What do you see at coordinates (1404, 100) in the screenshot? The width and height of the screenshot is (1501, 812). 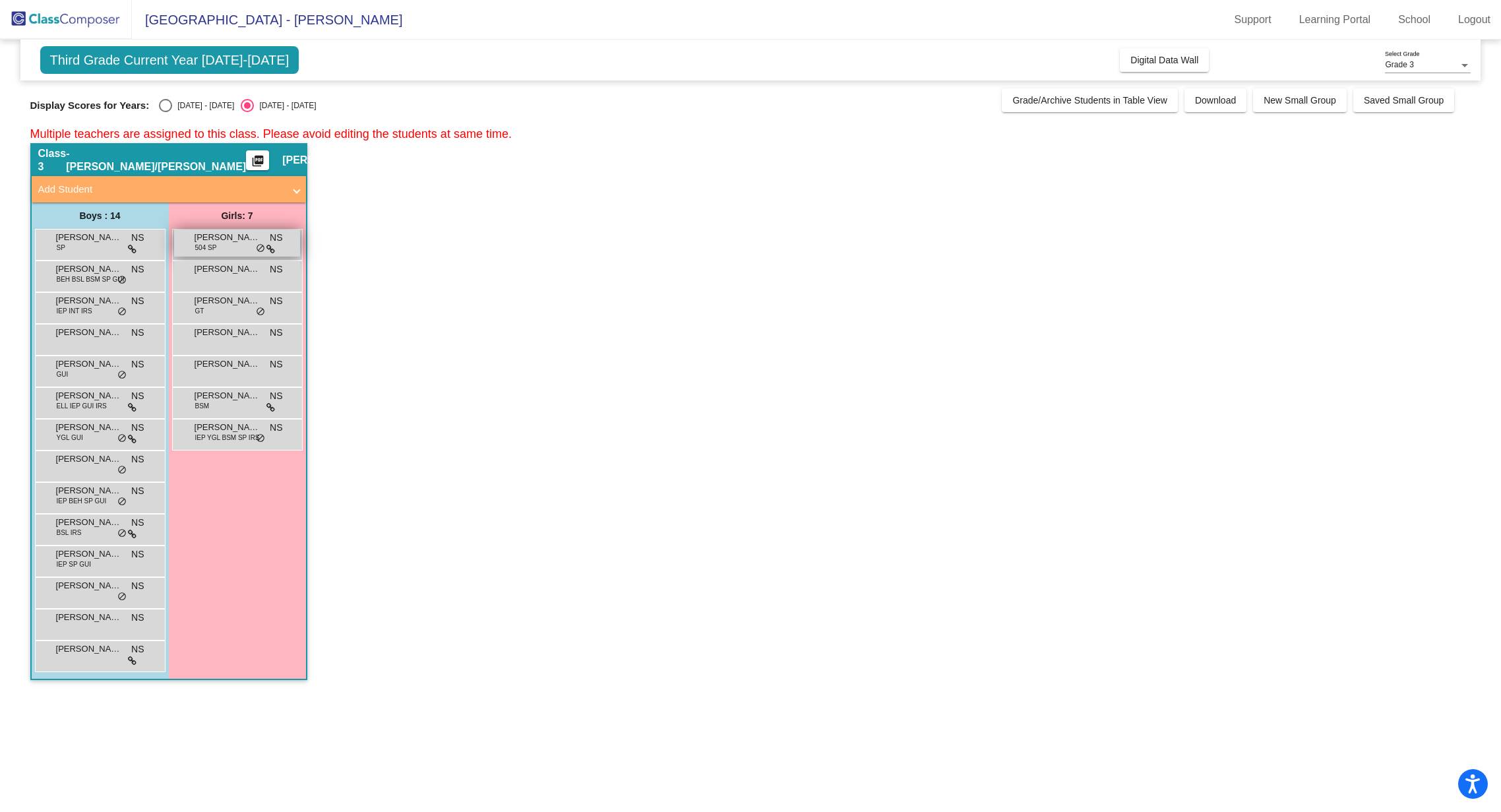 I see `span: Saved Small Group` at bounding box center [1404, 100].